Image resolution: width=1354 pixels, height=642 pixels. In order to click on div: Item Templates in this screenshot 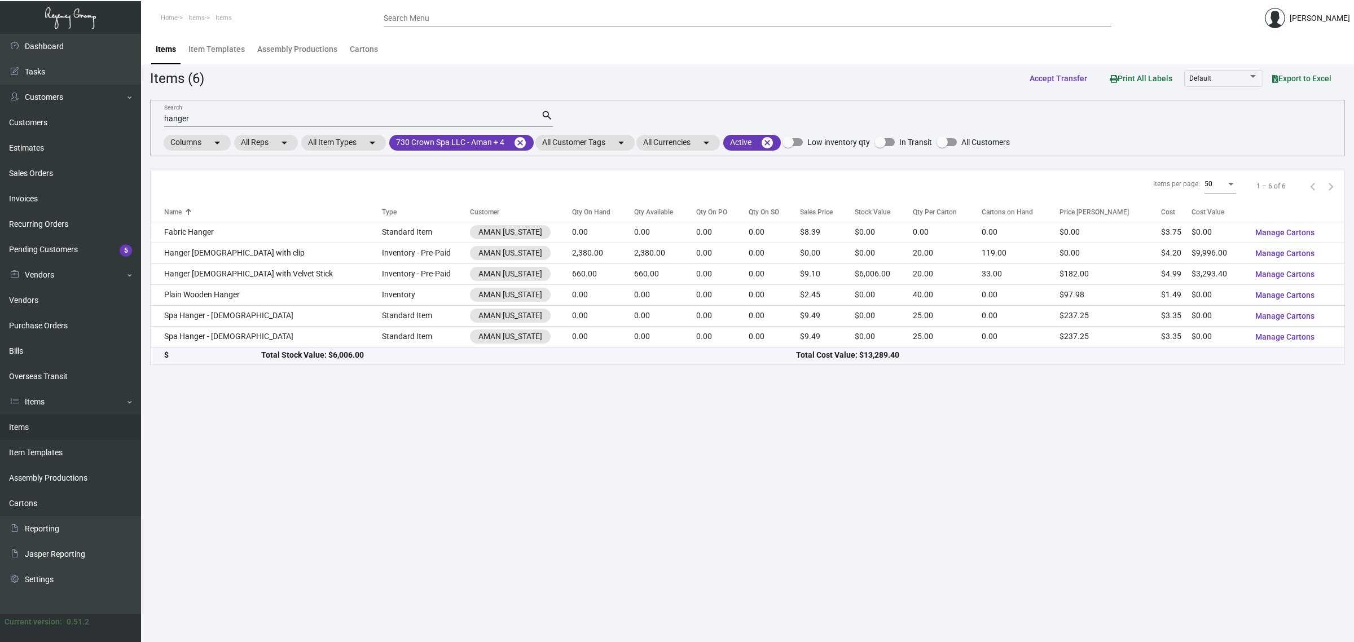, I will do `click(217, 49)`.